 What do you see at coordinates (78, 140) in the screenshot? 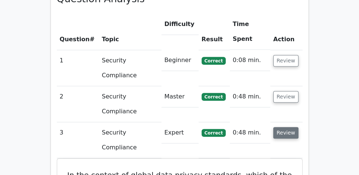
I see `td: 3` at bounding box center [78, 140].